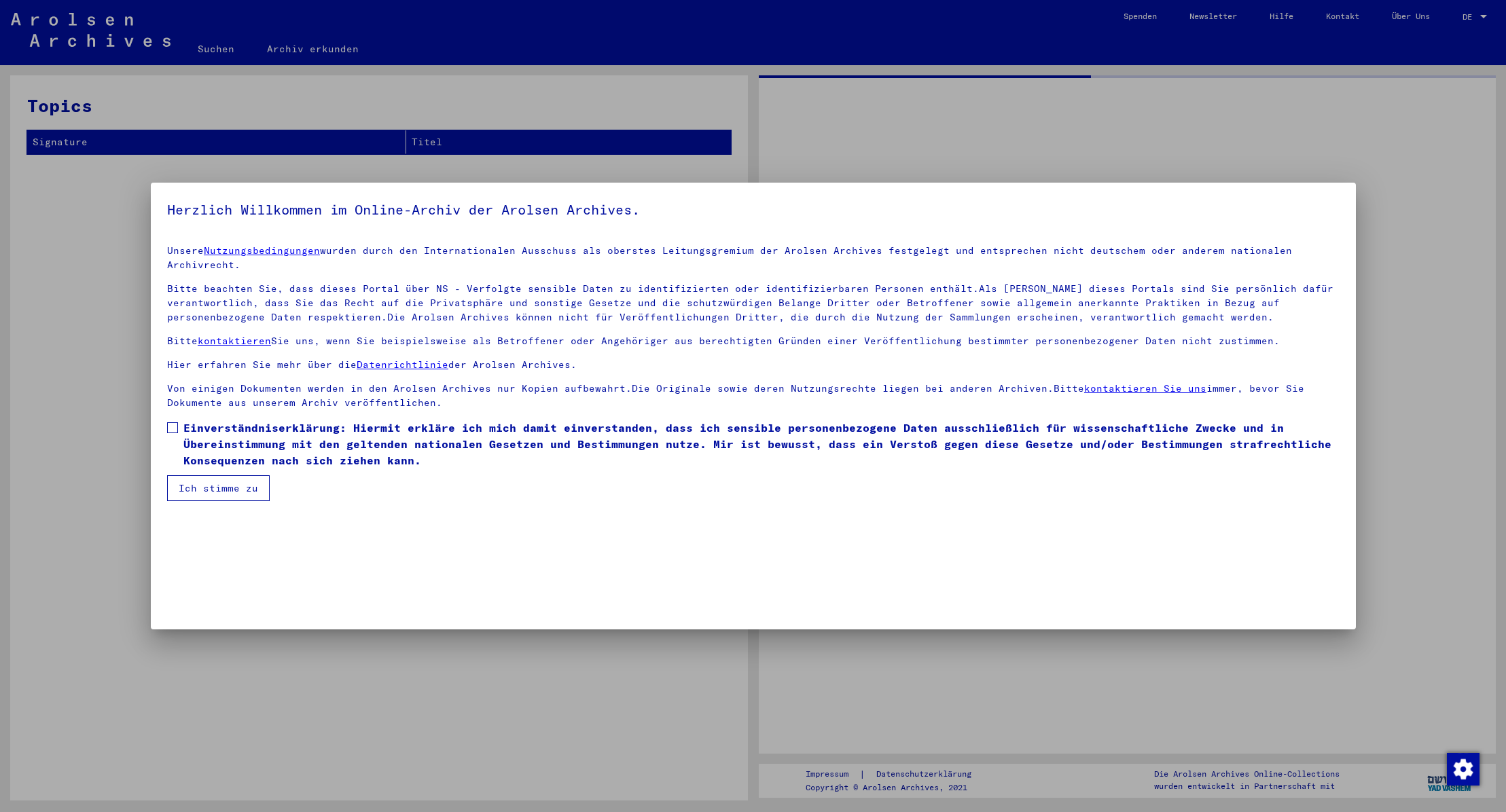  Describe the element at coordinates (753, 341) in the screenshot. I see `p: Bitte Sie uns, wenn Sie beispielsweise als Betroffener oder Angehöriger aus berechtigten Gründen ...` at that location.